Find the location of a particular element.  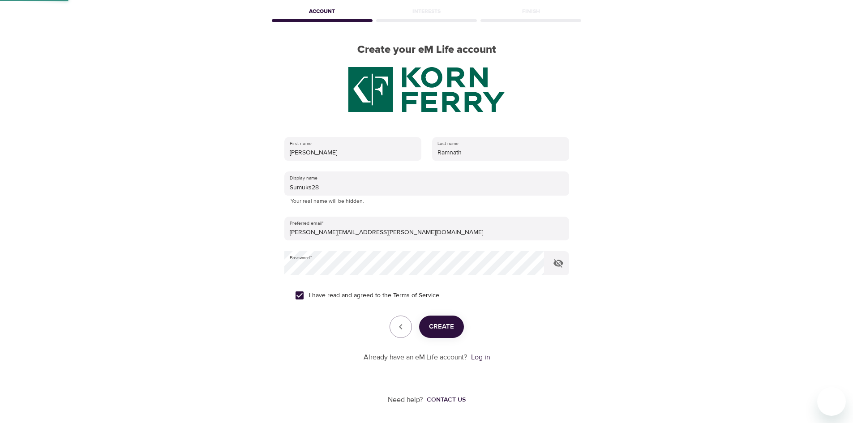

span: Create is located at coordinates (441, 327).